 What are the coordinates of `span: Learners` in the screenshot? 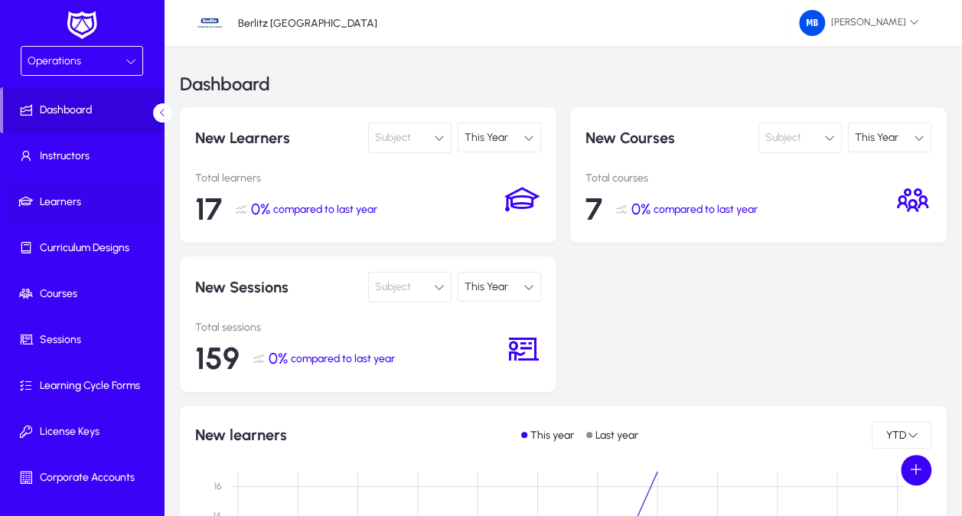 It's located at (85, 202).